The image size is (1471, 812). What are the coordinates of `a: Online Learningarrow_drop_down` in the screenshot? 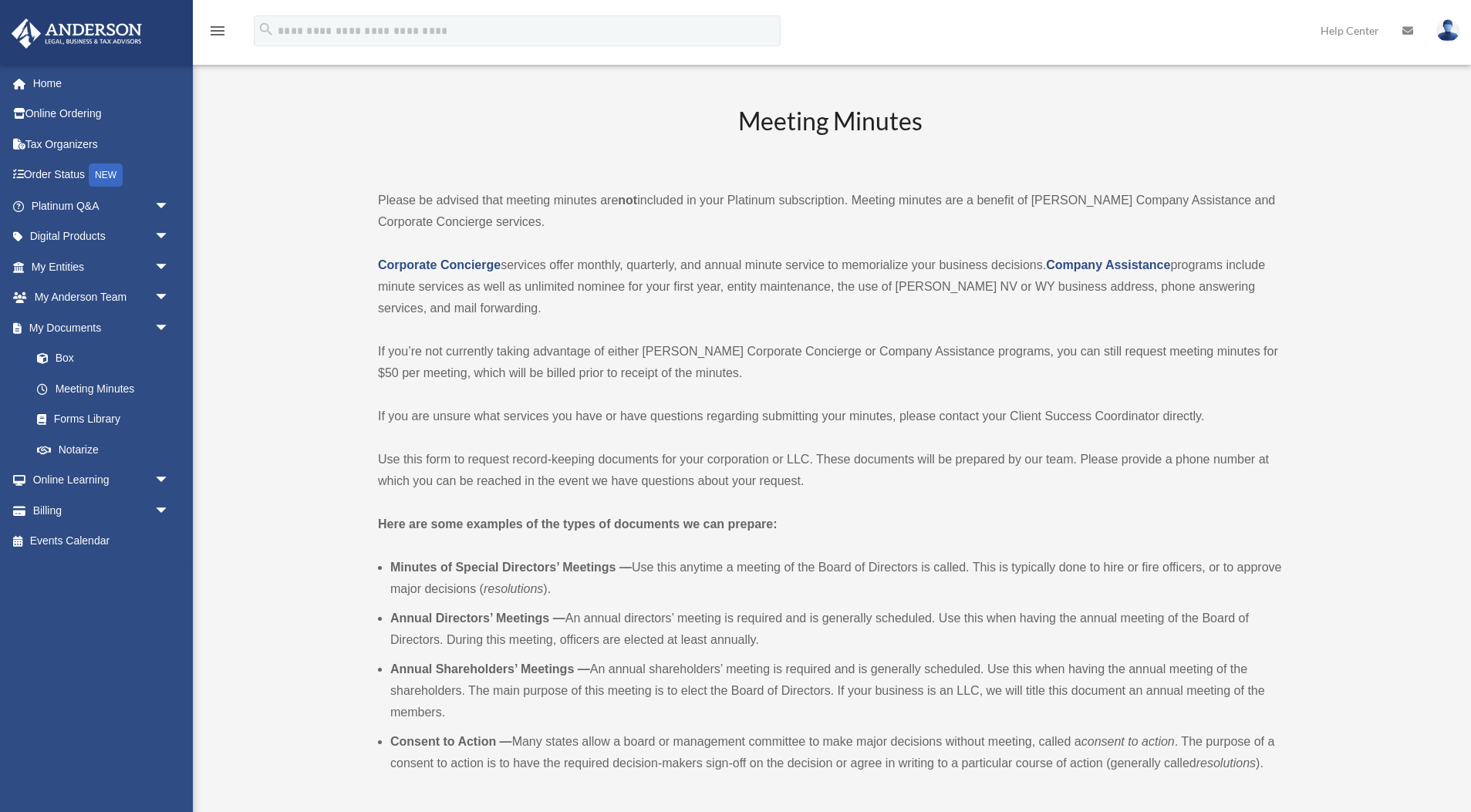 It's located at (102, 480).